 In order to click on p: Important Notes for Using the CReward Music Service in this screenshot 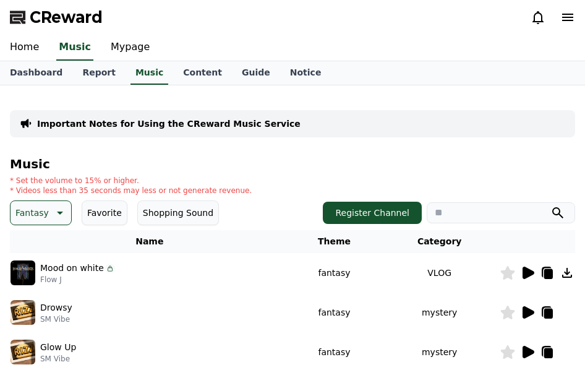, I will do `click(169, 124)`.